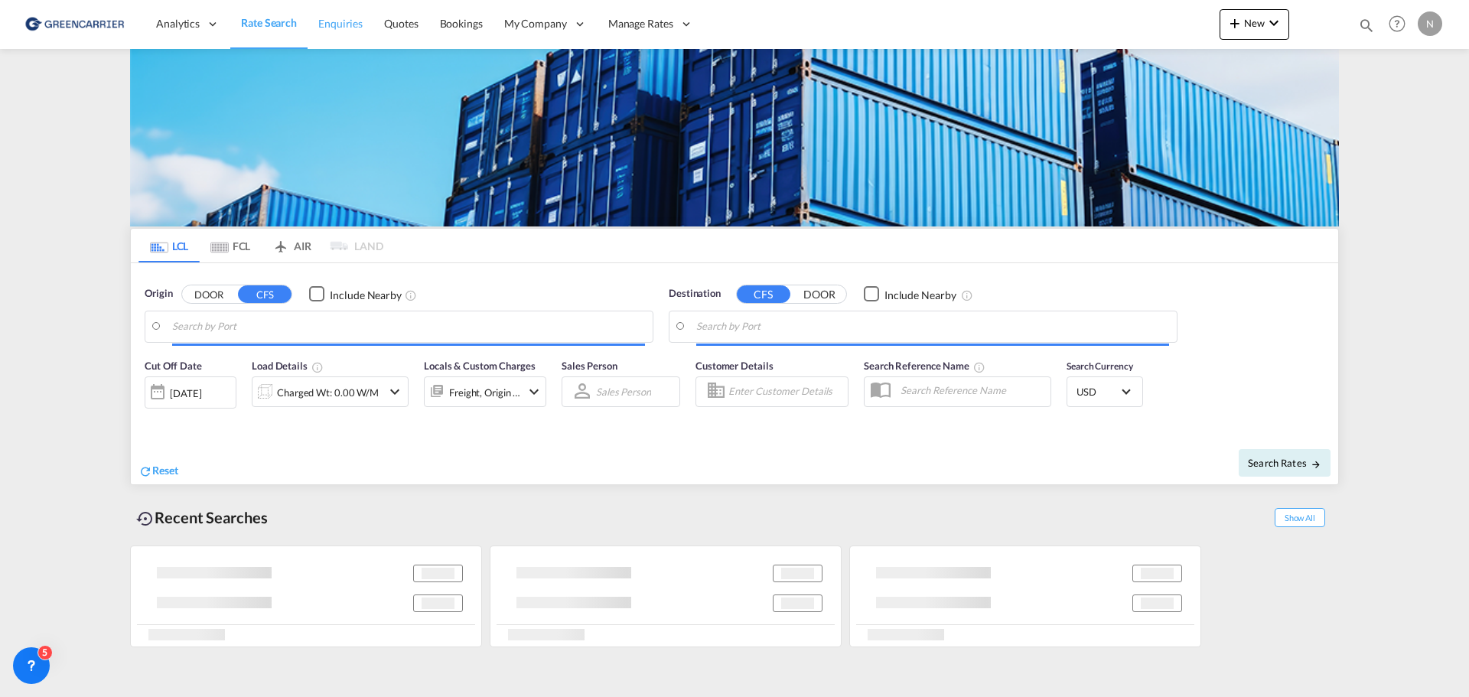  I want to click on div: Origin DOOR CFS Checkbox No InkUnchecked: Ignores neighbouring ports when fetching rates.Checked ..., so click(735, 373).